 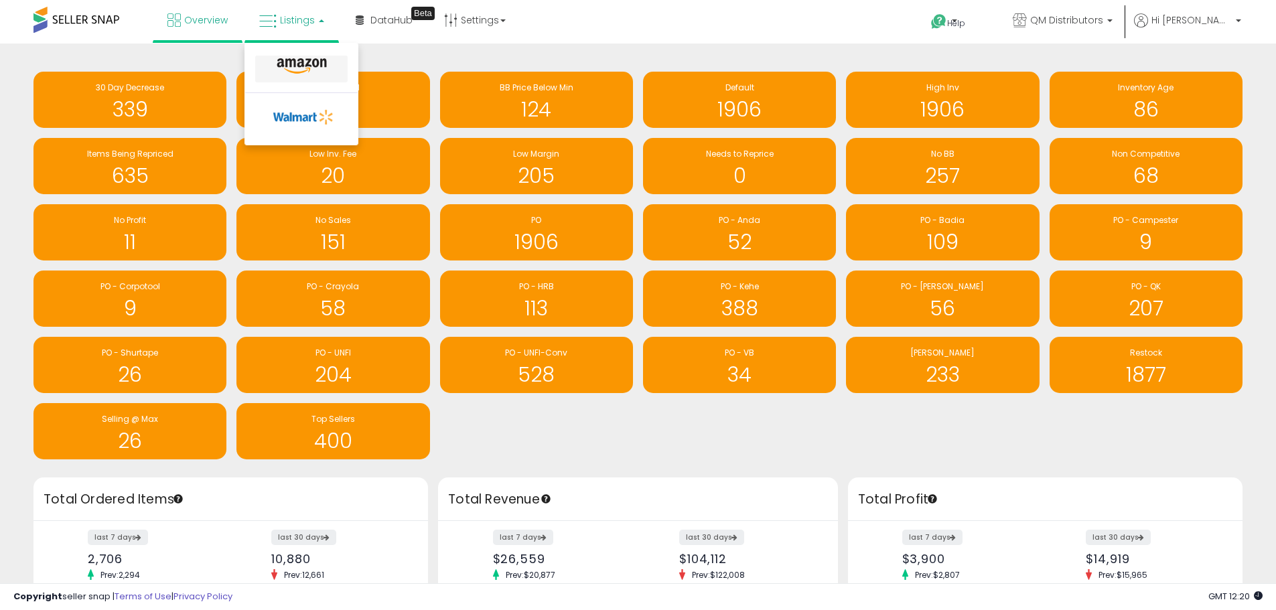 I want to click on span: No Sales, so click(x=333, y=220).